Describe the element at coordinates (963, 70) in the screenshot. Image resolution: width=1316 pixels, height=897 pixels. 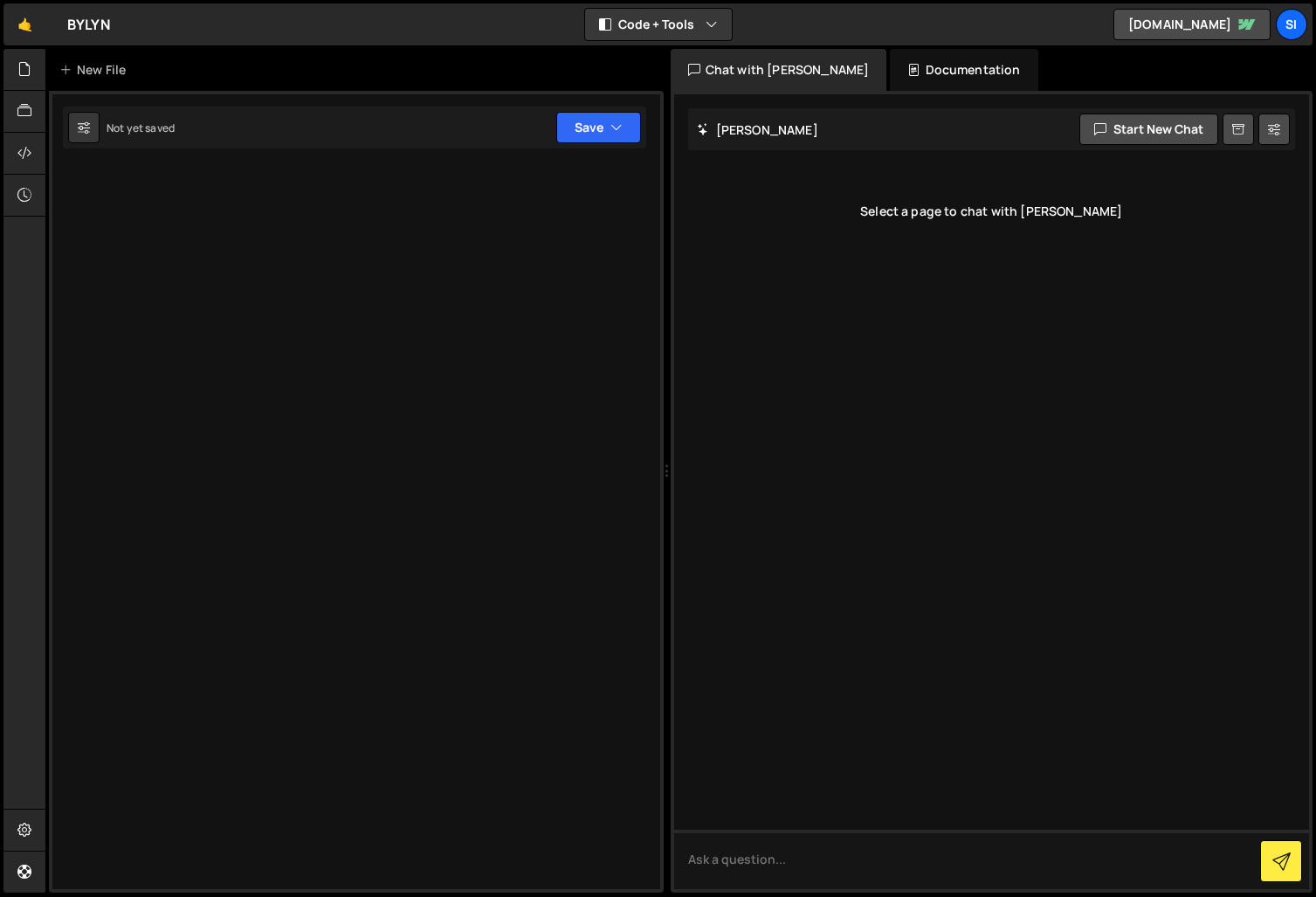
I see `div: Documentation` at that location.